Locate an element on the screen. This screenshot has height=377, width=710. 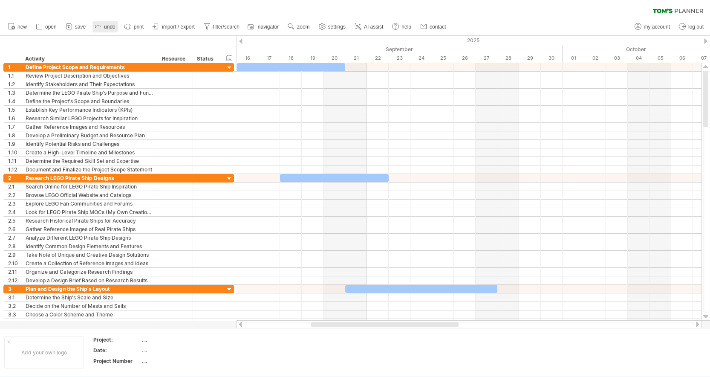
div: Wednesday, 17 September 2025 is located at coordinates (269, 58).